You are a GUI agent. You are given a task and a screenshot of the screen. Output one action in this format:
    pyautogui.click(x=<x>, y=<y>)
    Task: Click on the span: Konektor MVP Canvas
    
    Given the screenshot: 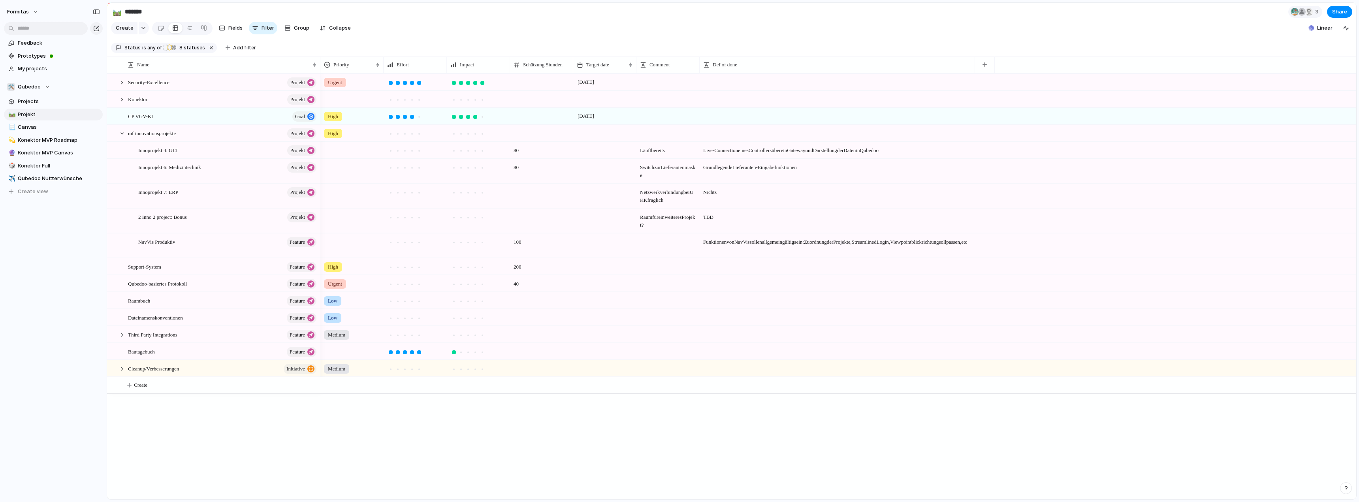 What is the action you would take?
    pyautogui.click(x=59, y=153)
    